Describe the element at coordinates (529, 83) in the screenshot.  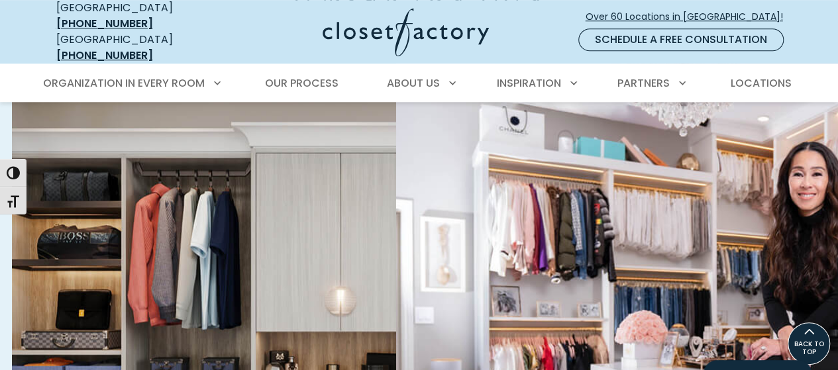
I see `span: Inspiration` at that location.